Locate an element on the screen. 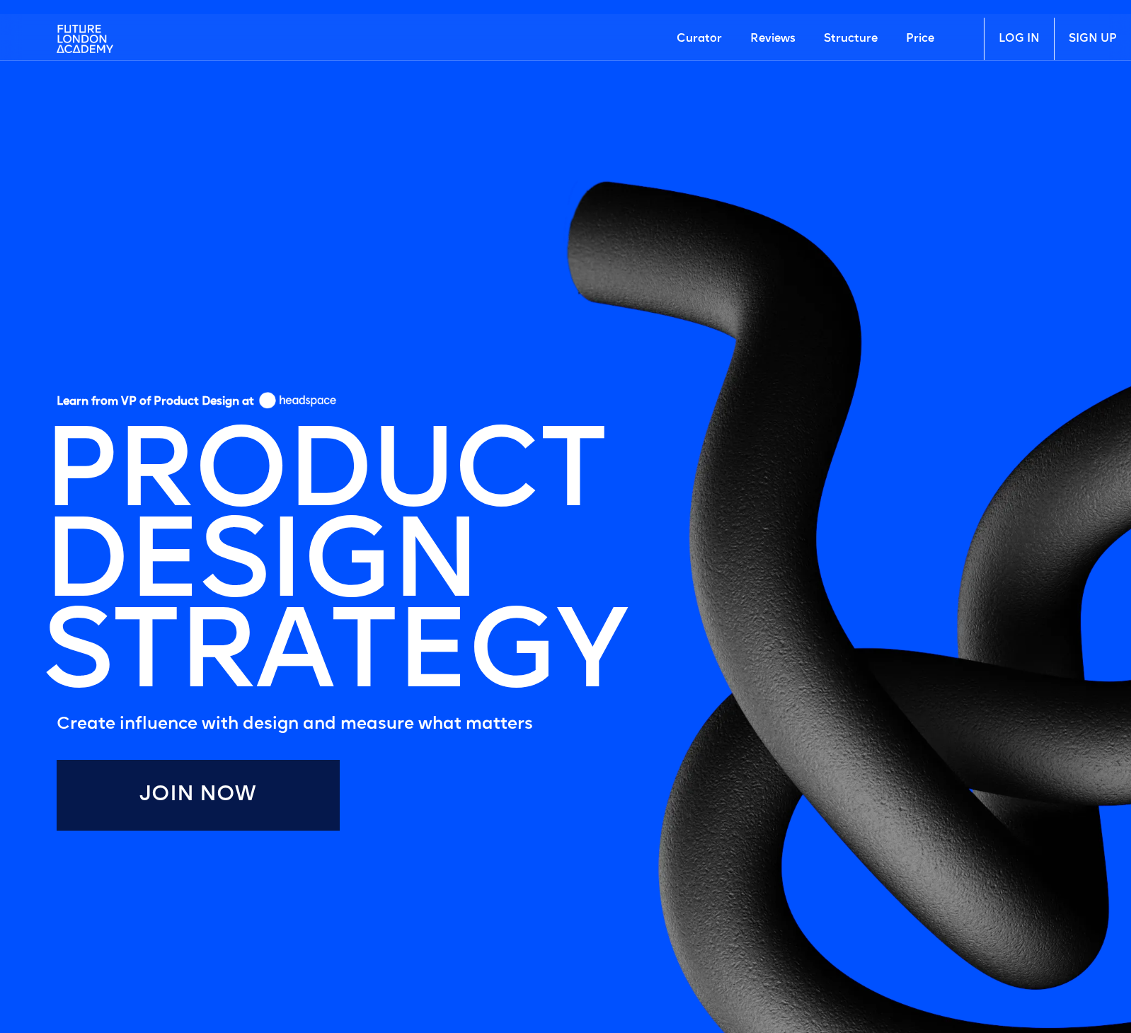 The height and width of the screenshot is (1033, 1131). a: LOG IN is located at coordinates (1018, 39).